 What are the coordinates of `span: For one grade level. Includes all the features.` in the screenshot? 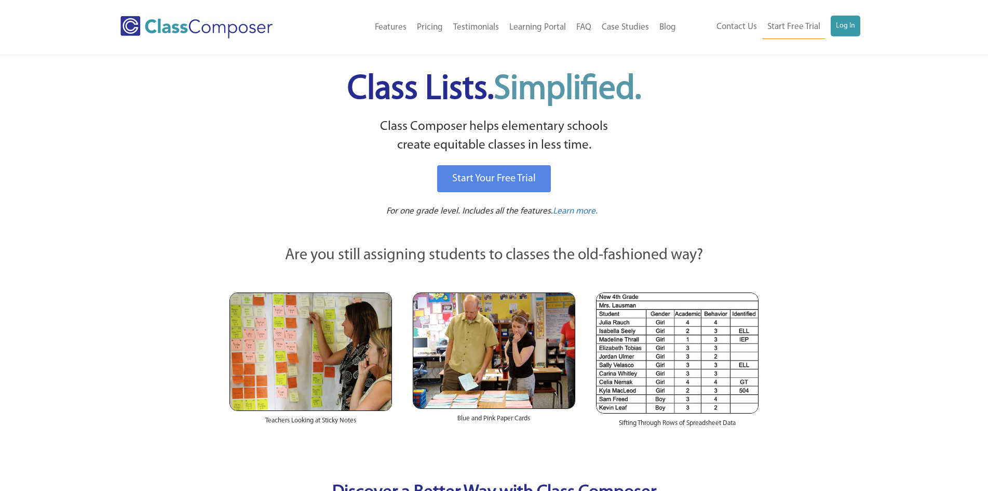 It's located at (469, 211).